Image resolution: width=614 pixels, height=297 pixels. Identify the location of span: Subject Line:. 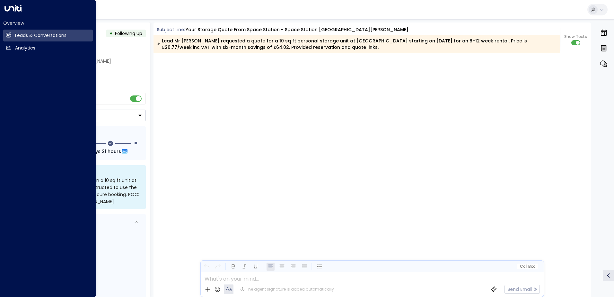
(171, 30).